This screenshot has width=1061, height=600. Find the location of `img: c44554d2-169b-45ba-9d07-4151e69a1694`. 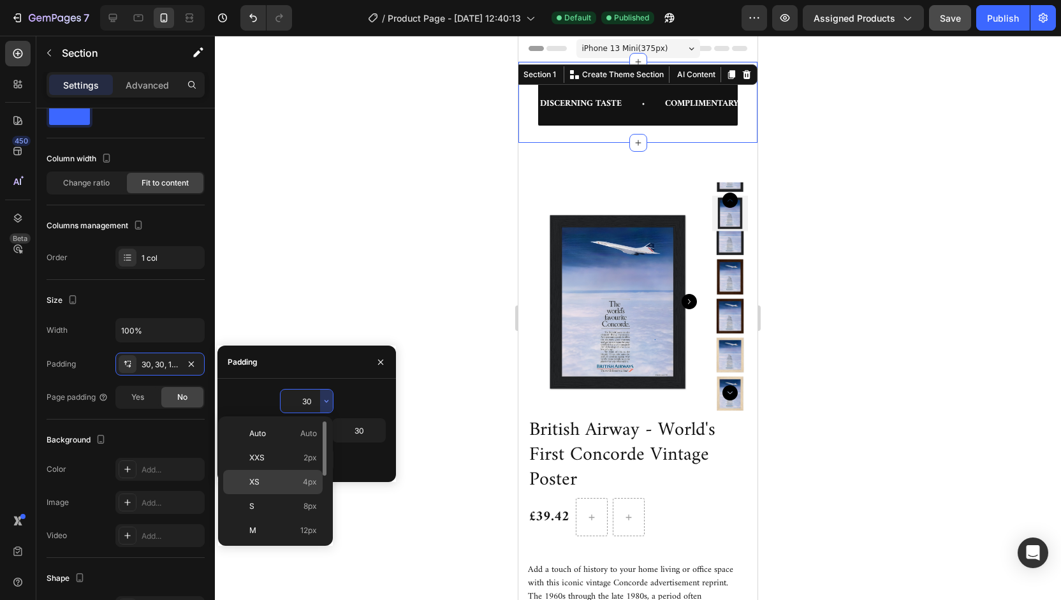

img: c44554d2-169b-45ba-9d07-4151e69a1694 is located at coordinates (212, 319).